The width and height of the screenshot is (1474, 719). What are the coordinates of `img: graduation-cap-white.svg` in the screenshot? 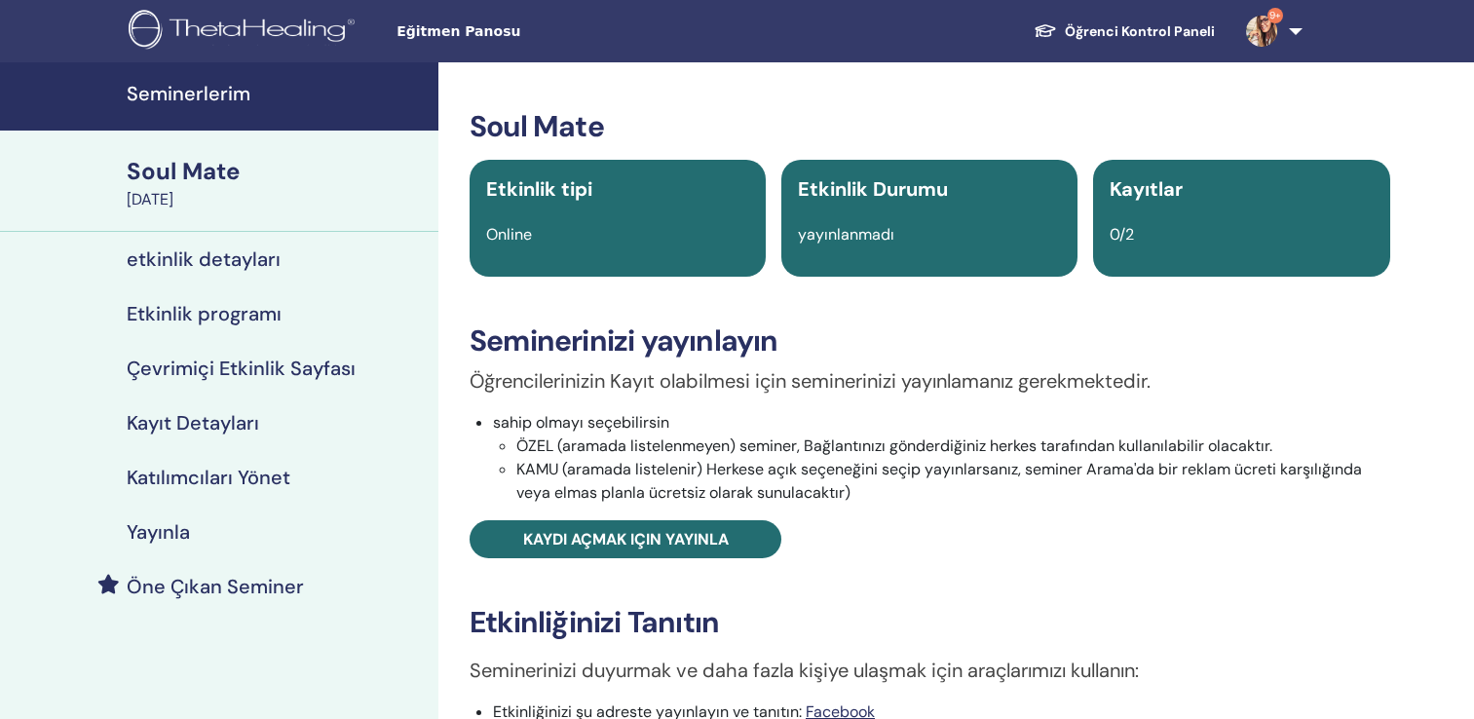 It's located at (1046, 30).